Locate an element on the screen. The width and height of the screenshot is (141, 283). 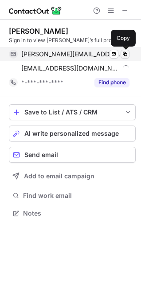
span: AI write personalized message is located at coordinates (71, 133).